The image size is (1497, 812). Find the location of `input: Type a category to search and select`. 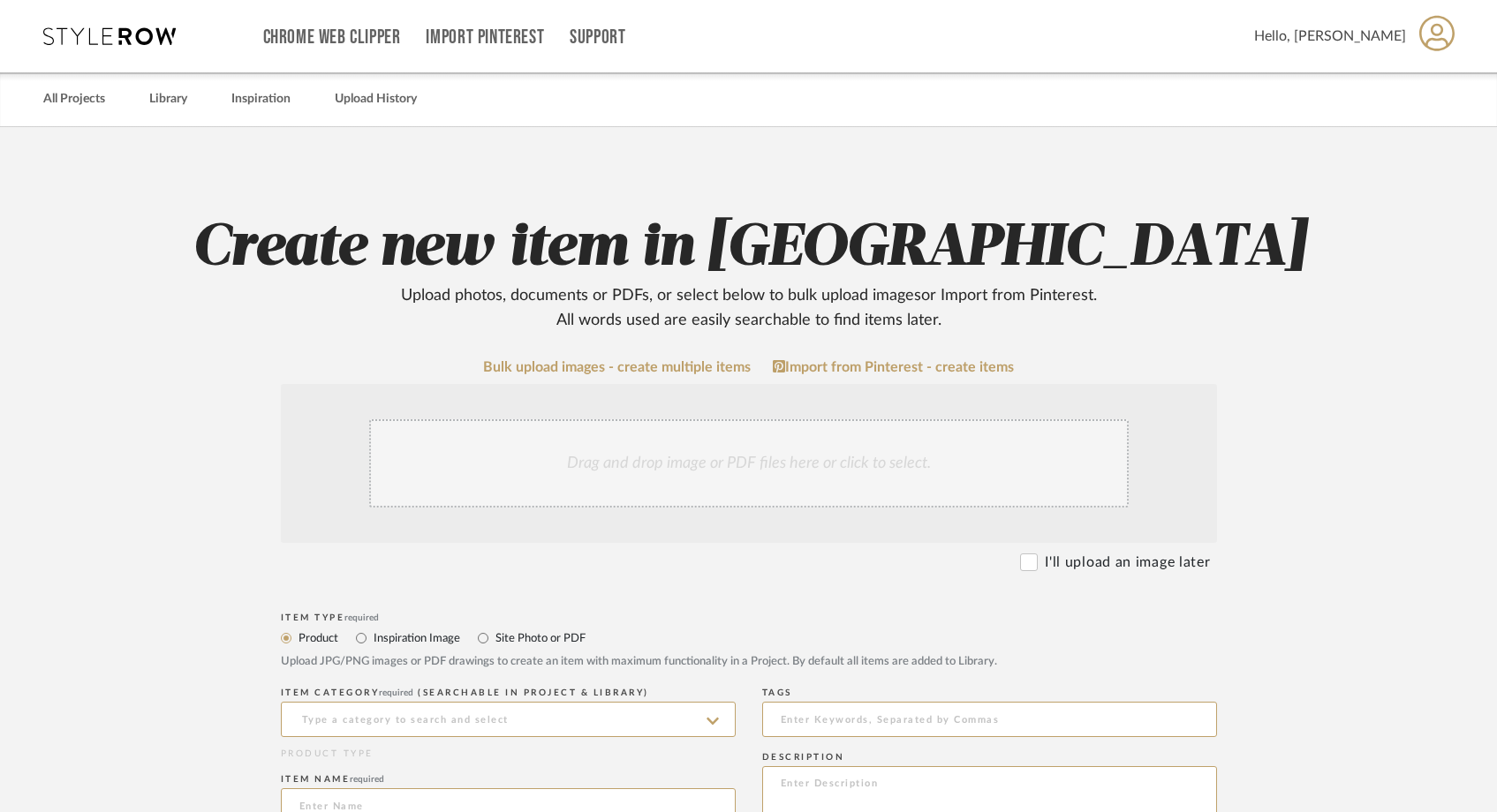

input: Type a category to search and select is located at coordinates (508, 720).